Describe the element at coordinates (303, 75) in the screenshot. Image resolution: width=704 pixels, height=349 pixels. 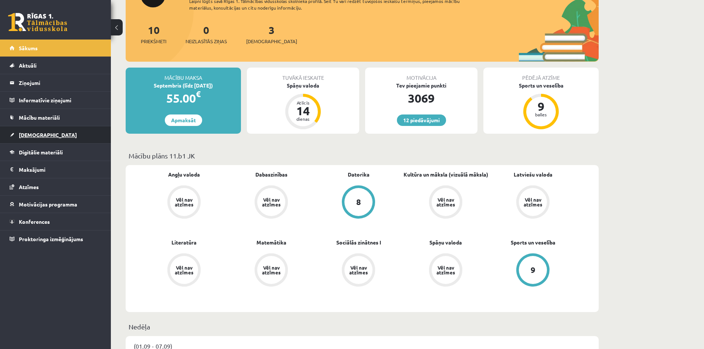
I see `div: Tuvākā ieskaite` at that location.